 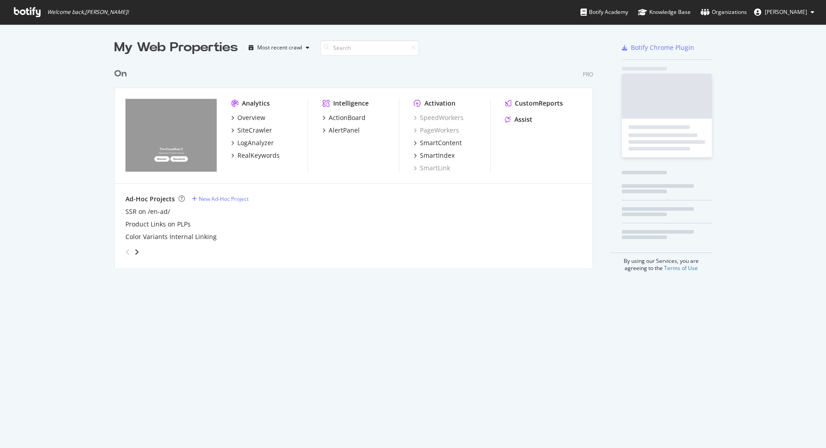 I want to click on div: CustomReports, so click(x=539, y=103).